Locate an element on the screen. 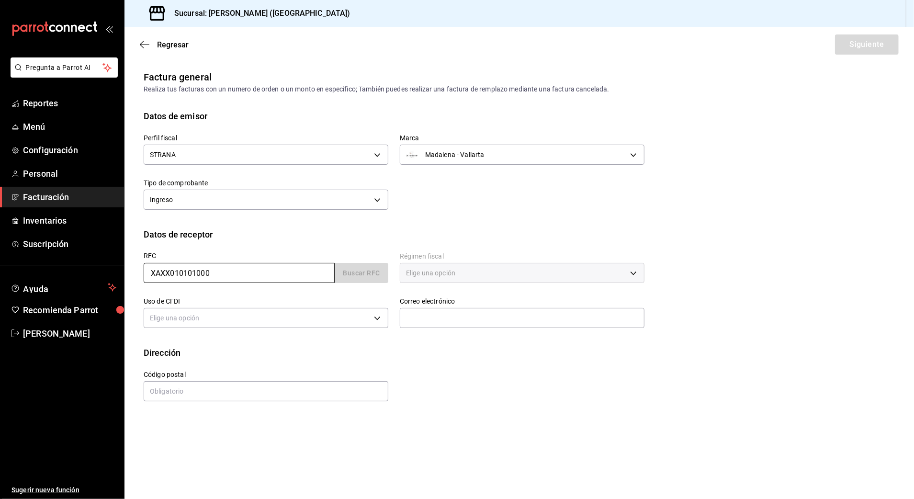  span: Configuración is located at coordinates (69, 150).